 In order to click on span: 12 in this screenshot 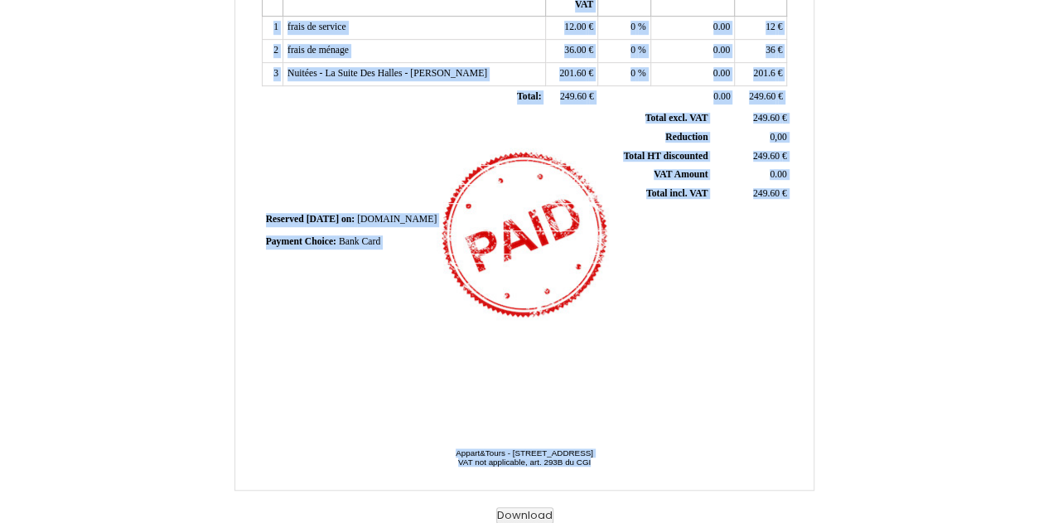, I will do `click(771, 27)`.